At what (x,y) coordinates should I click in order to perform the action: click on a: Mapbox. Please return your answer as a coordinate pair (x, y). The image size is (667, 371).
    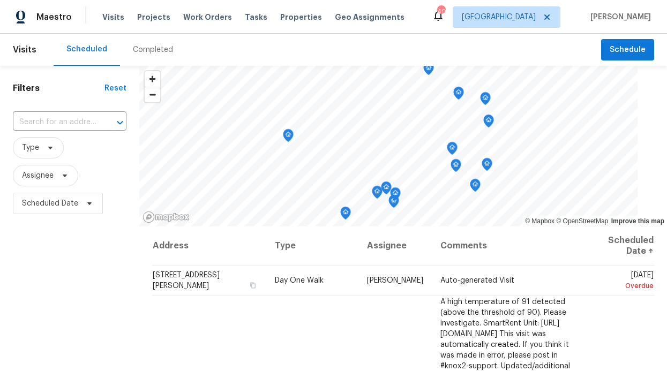
    Looking at the image, I should click on (539, 221).